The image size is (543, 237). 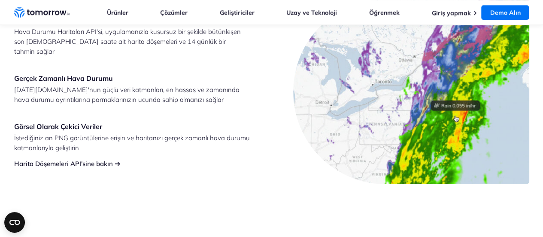 What do you see at coordinates (42, 12) in the screenshot?
I see `a: Ana bağlantı` at bounding box center [42, 12].